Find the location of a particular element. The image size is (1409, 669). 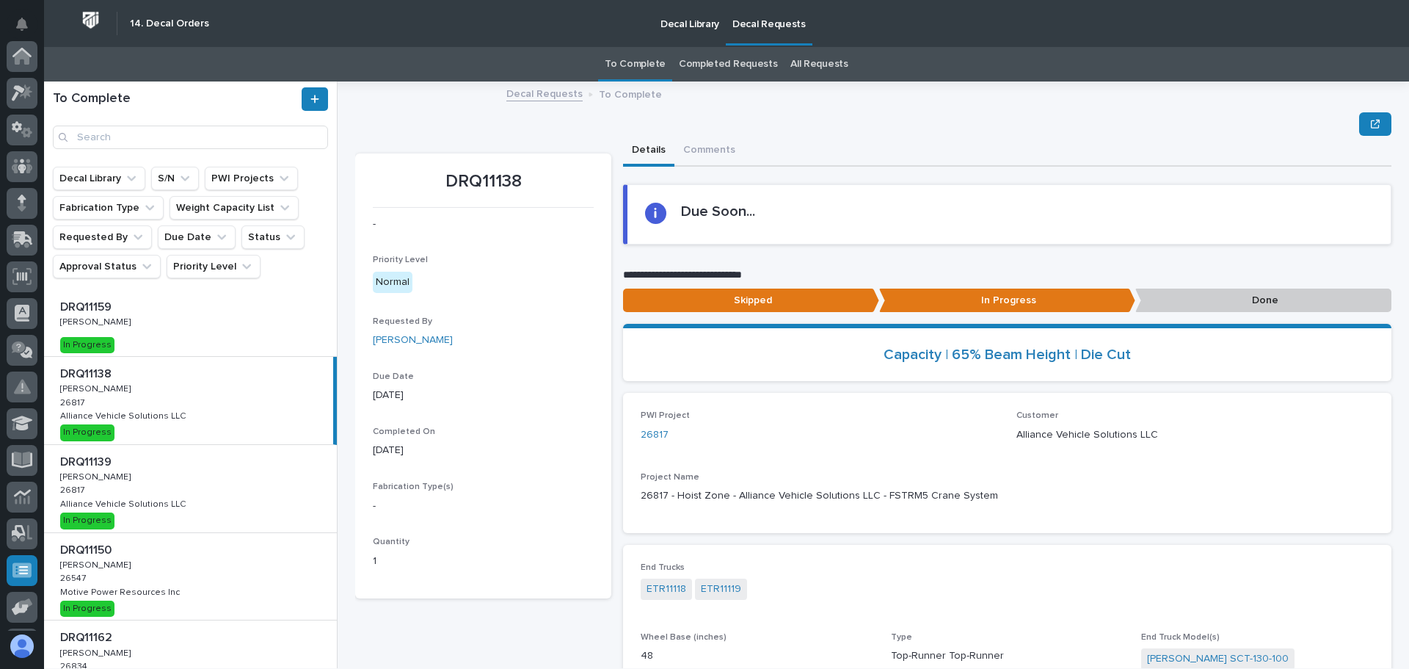

button: Fabrication Type is located at coordinates (108, 208).